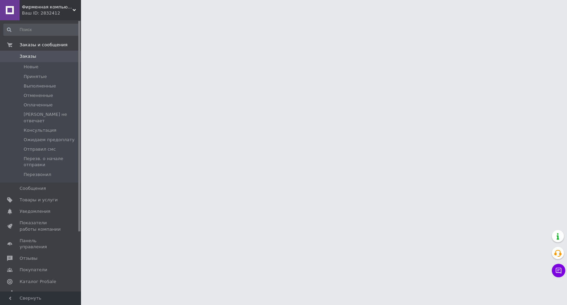  Describe the element at coordinates (28, 56) in the screenshot. I see `span: Заказы` at that location.